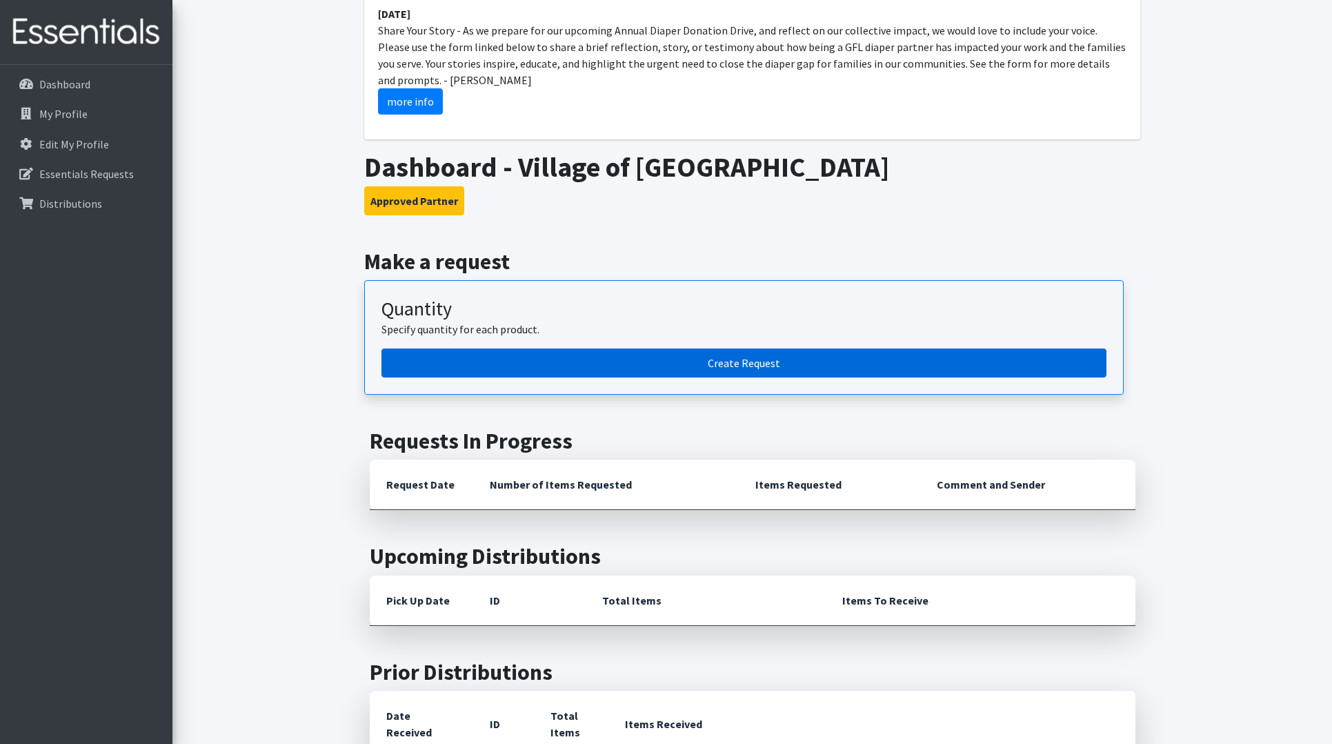 The width and height of the screenshot is (1332, 744). What do you see at coordinates (65, 84) in the screenshot?
I see `p: Dashboard` at bounding box center [65, 84].